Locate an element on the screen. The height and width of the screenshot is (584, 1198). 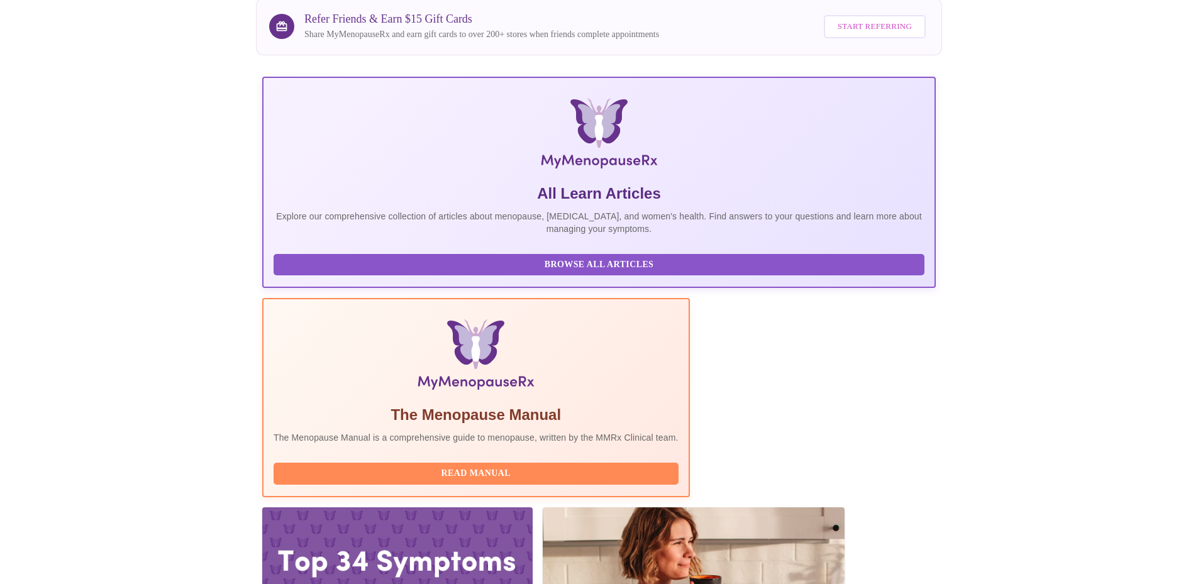
span: Browse All Articles is located at coordinates (599, 265).